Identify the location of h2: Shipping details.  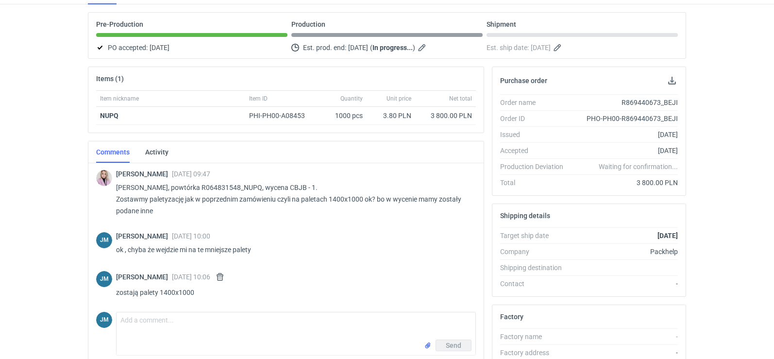
(525, 216).